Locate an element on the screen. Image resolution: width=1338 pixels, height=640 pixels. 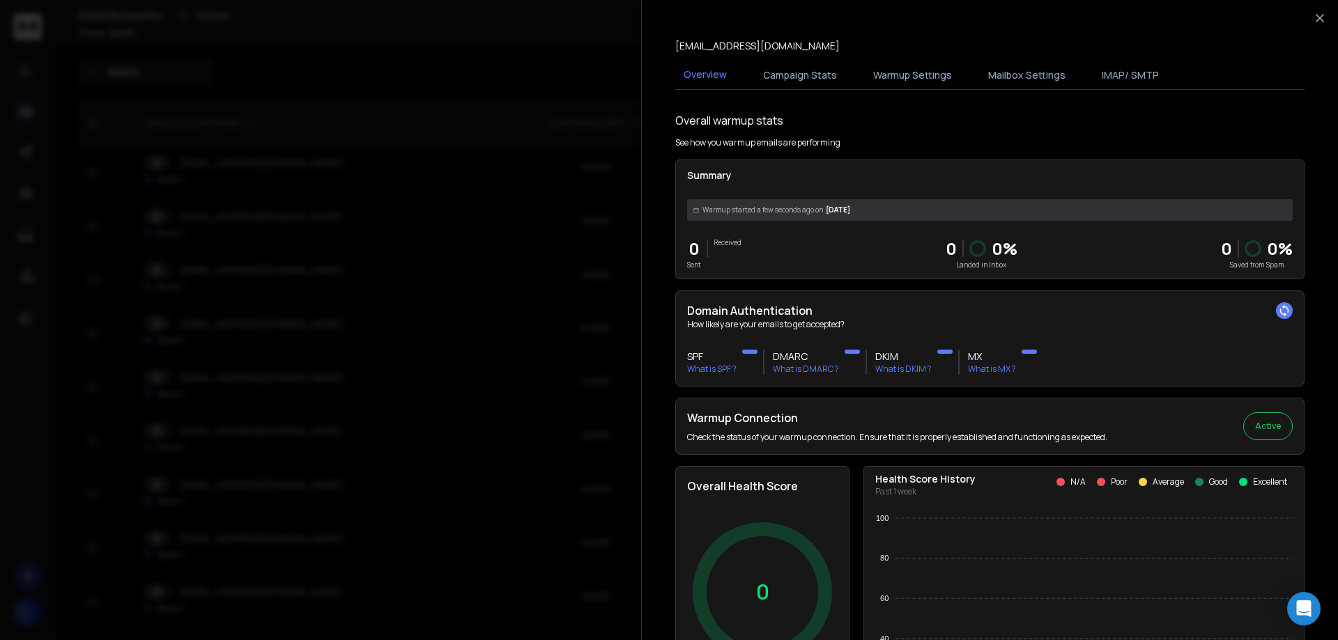
strong: 0 is located at coordinates (1226, 248).